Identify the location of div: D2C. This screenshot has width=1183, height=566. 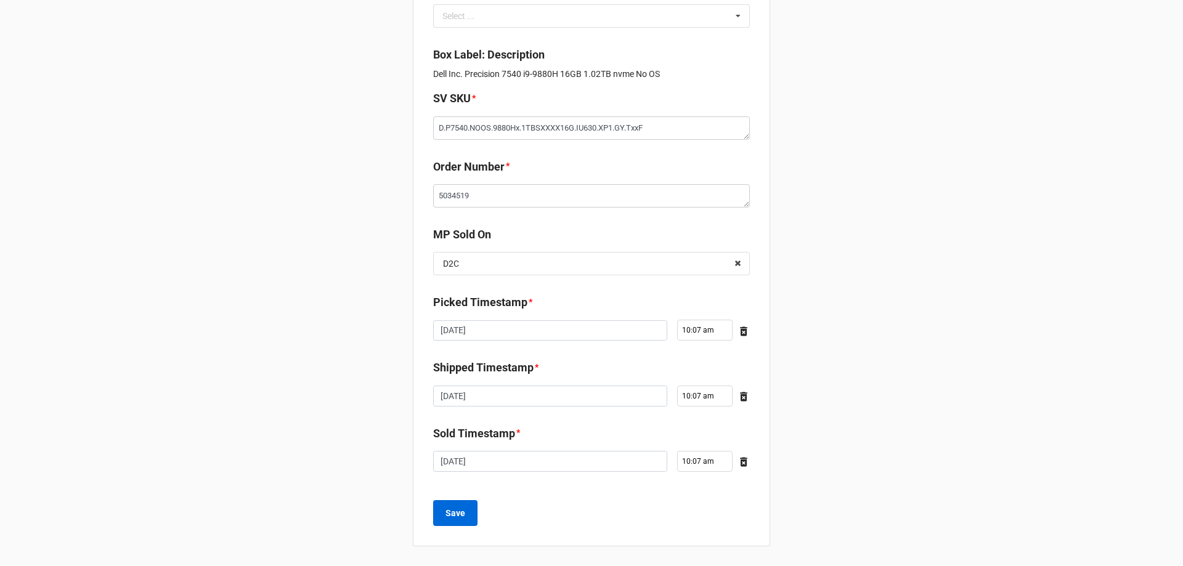
(451, 264).